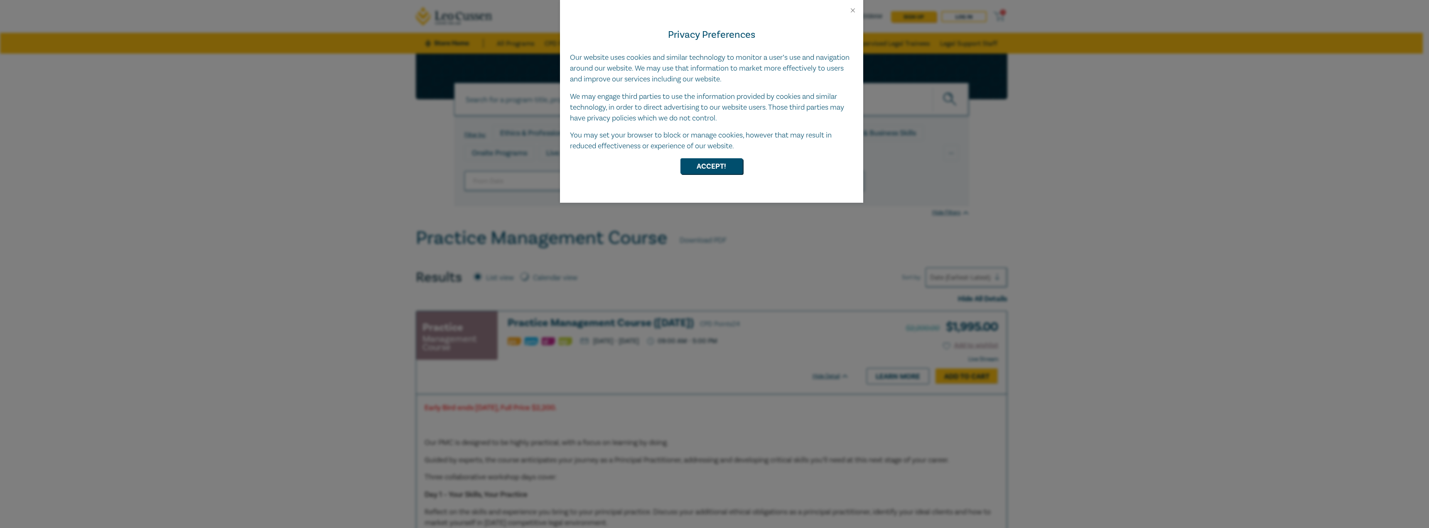  Describe the element at coordinates (853, 10) in the screenshot. I see `button: Close` at that location.